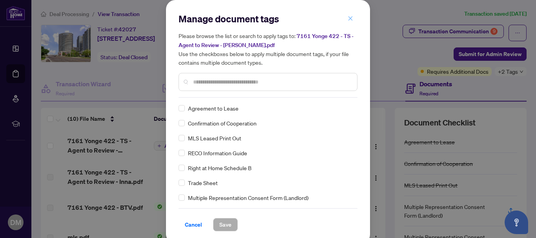 This screenshot has width=536, height=238. Describe the element at coordinates (194, 225) in the screenshot. I see `button: Cancel` at that location.